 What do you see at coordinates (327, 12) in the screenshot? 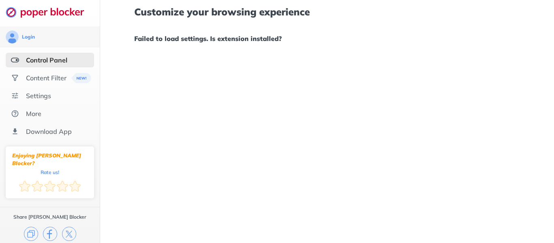
I see `h1: Customize your browsing experience` at bounding box center [327, 12].